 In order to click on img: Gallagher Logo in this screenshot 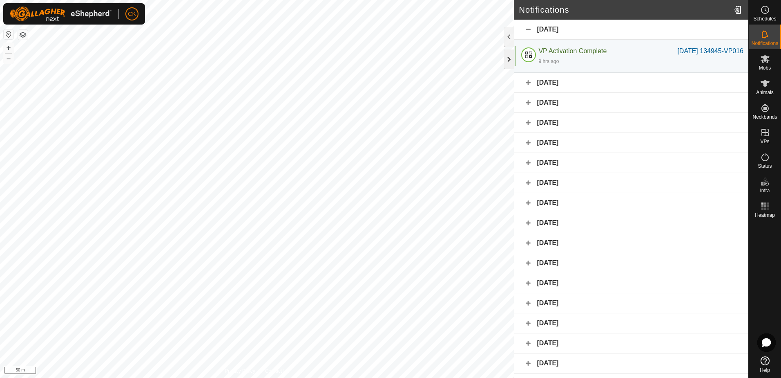, I will do `click(61, 14)`.